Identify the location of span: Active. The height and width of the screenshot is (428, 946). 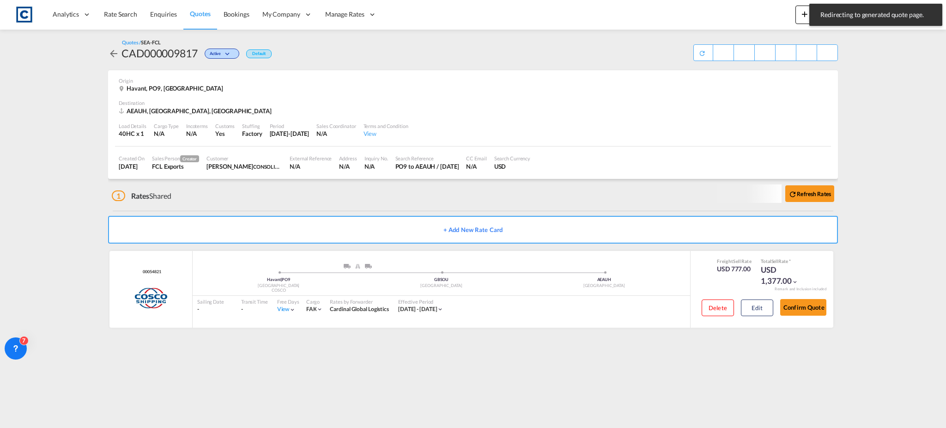
(216, 55).